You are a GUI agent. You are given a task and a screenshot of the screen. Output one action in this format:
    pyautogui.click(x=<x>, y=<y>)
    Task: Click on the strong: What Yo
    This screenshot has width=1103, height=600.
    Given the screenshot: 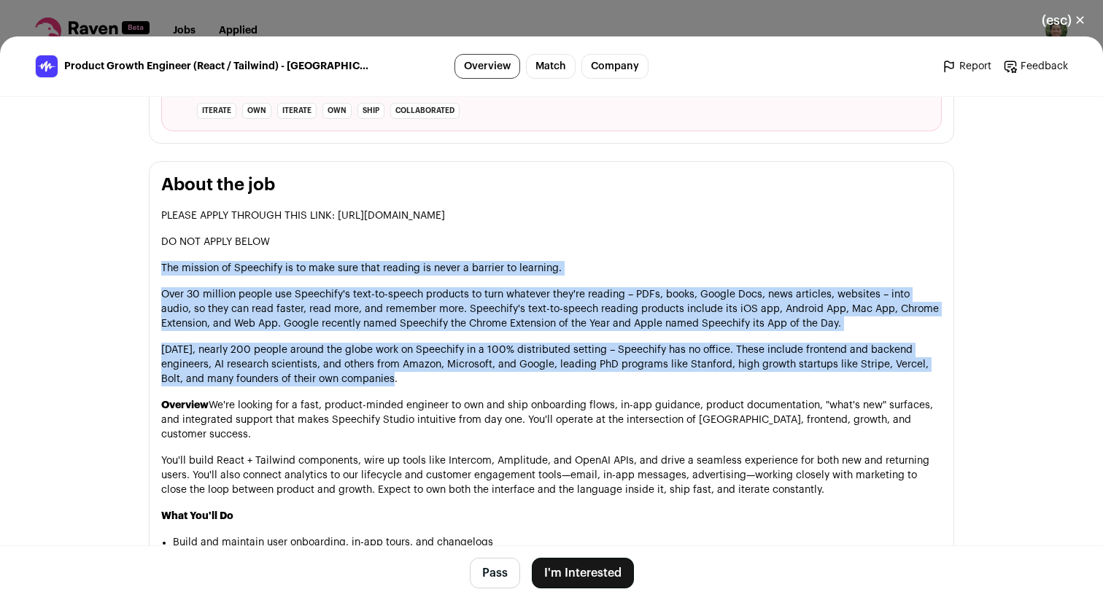 What is the action you would take?
    pyautogui.click(x=182, y=517)
    